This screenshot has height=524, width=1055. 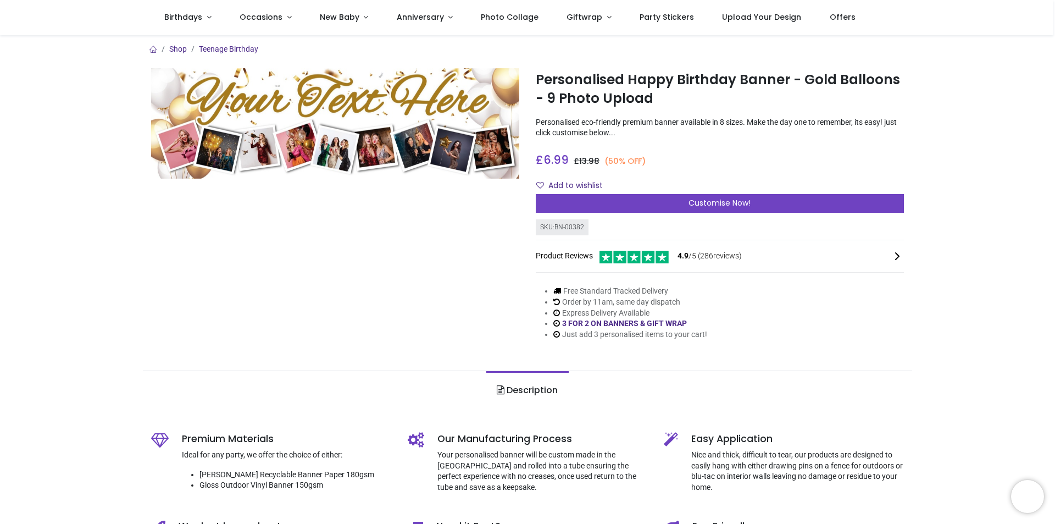 What do you see at coordinates (540, 185) in the screenshot?
I see `i: Add to wishlist` at bounding box center [540, 185].